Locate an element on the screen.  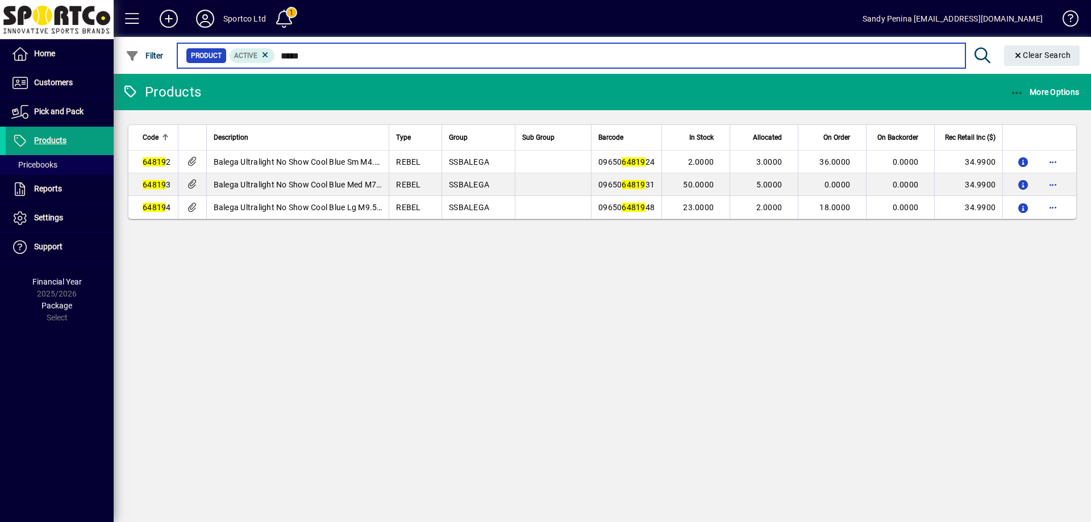
span: Customers is located at coordinates (53, 82).